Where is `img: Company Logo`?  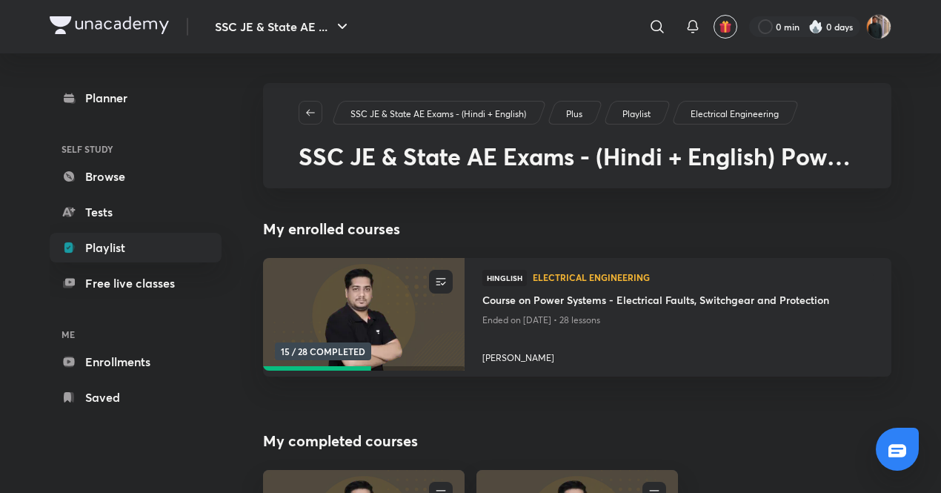
img: Company Logo is located at coordinates (109, 25).